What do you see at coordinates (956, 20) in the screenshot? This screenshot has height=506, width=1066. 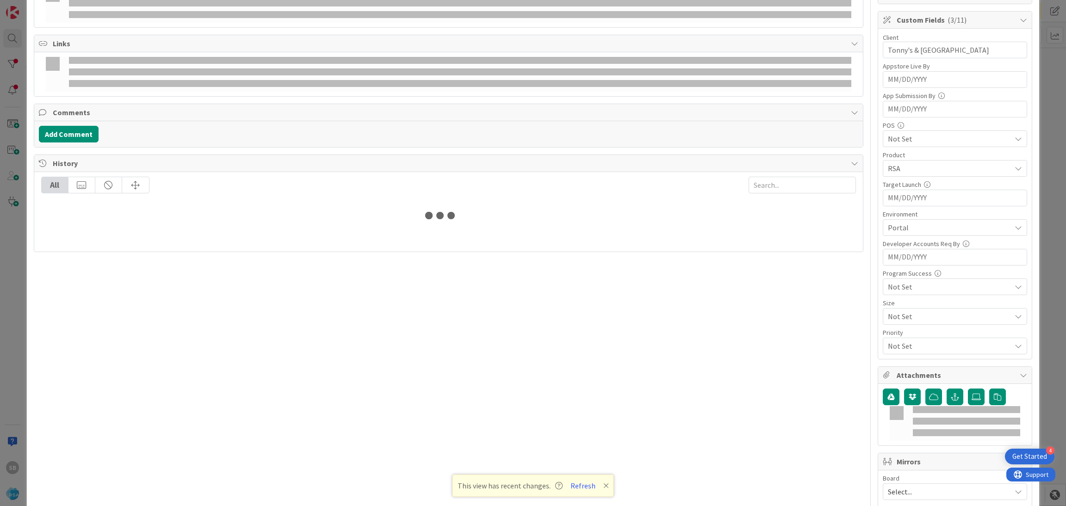 I see `span: Custom Fields` at bounding box center [956, 20].